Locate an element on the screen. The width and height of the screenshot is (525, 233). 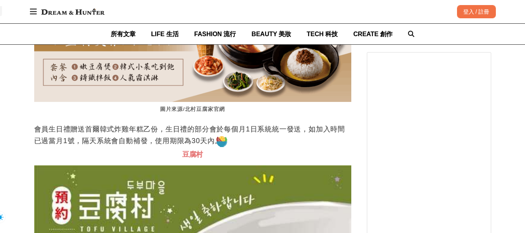
img: Dream & Hunter is located at coordinates (73, 12).